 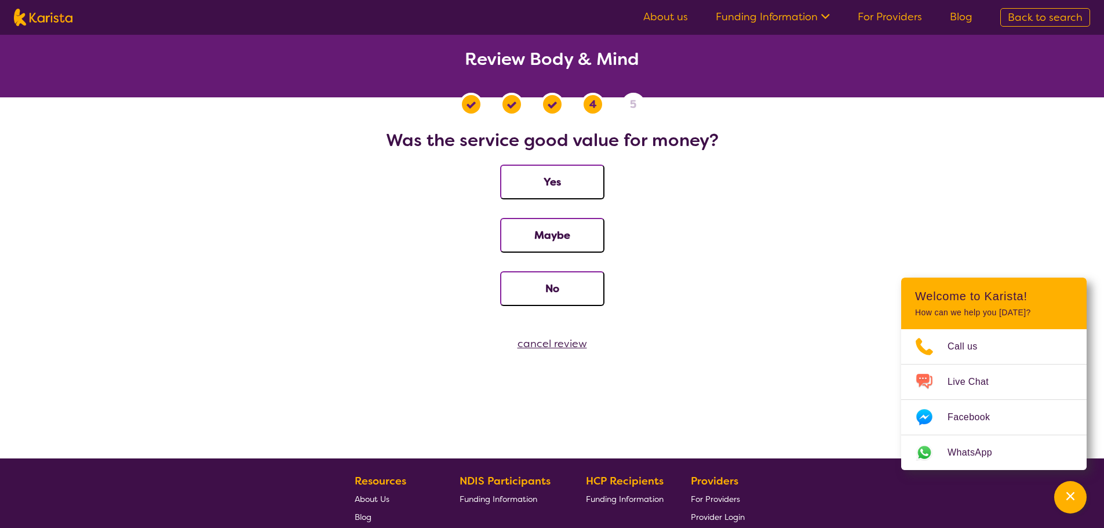 What do you see at coordinates (976, 453) in the screenshot?
I see `span: WhatsApp` at bounding box center [976, 453].